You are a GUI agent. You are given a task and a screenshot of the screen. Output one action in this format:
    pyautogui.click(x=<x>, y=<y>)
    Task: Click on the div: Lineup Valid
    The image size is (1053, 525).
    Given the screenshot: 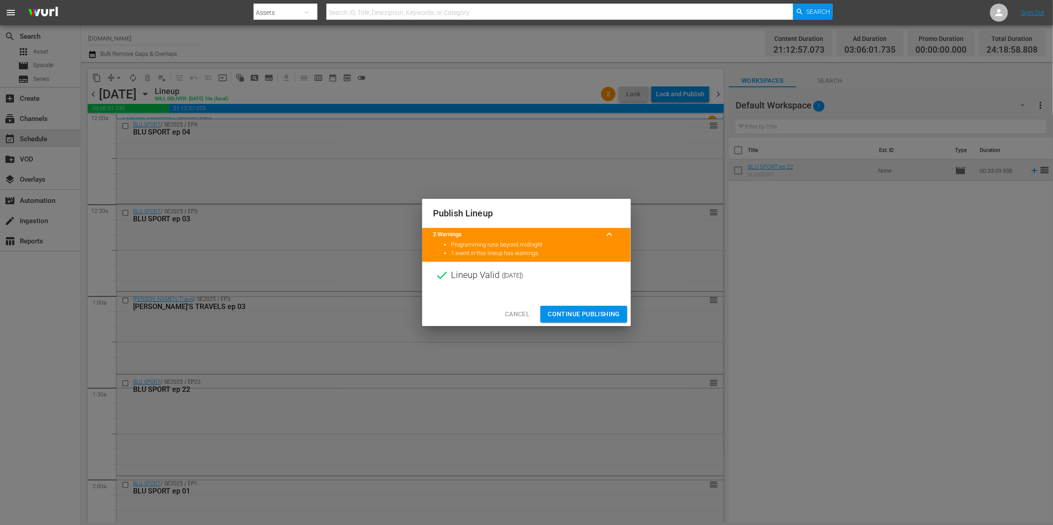 What is the action you would take?
    pyautogui.click(x=526, y=275)
    